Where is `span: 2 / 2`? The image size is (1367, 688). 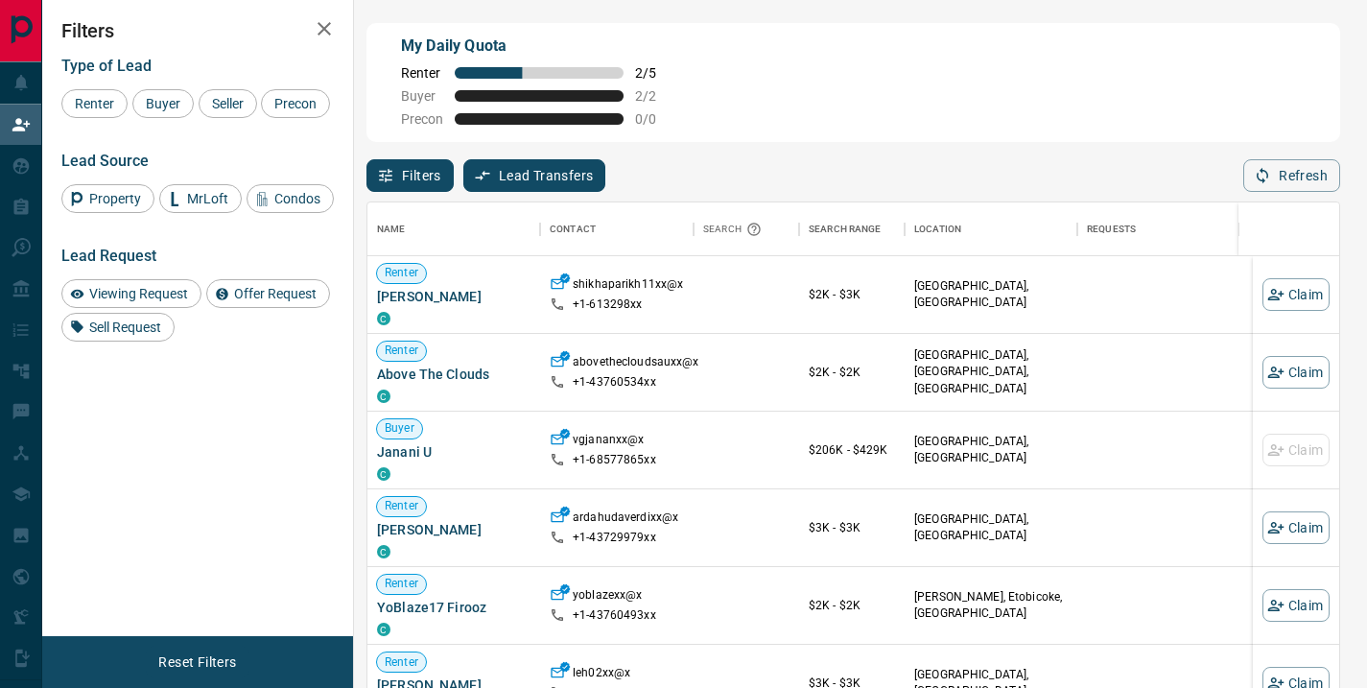 span: 2 / 2 is located at coordinates (656, 96).